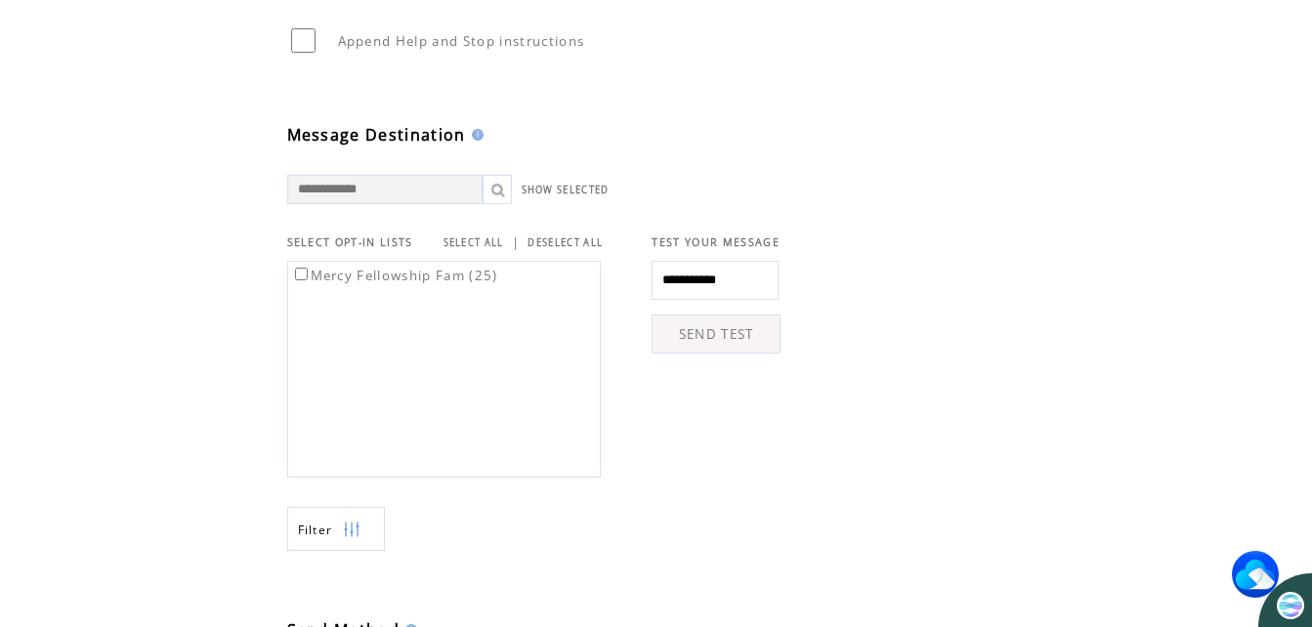  I want to click on a: SEND TEST, so click(716, 334).